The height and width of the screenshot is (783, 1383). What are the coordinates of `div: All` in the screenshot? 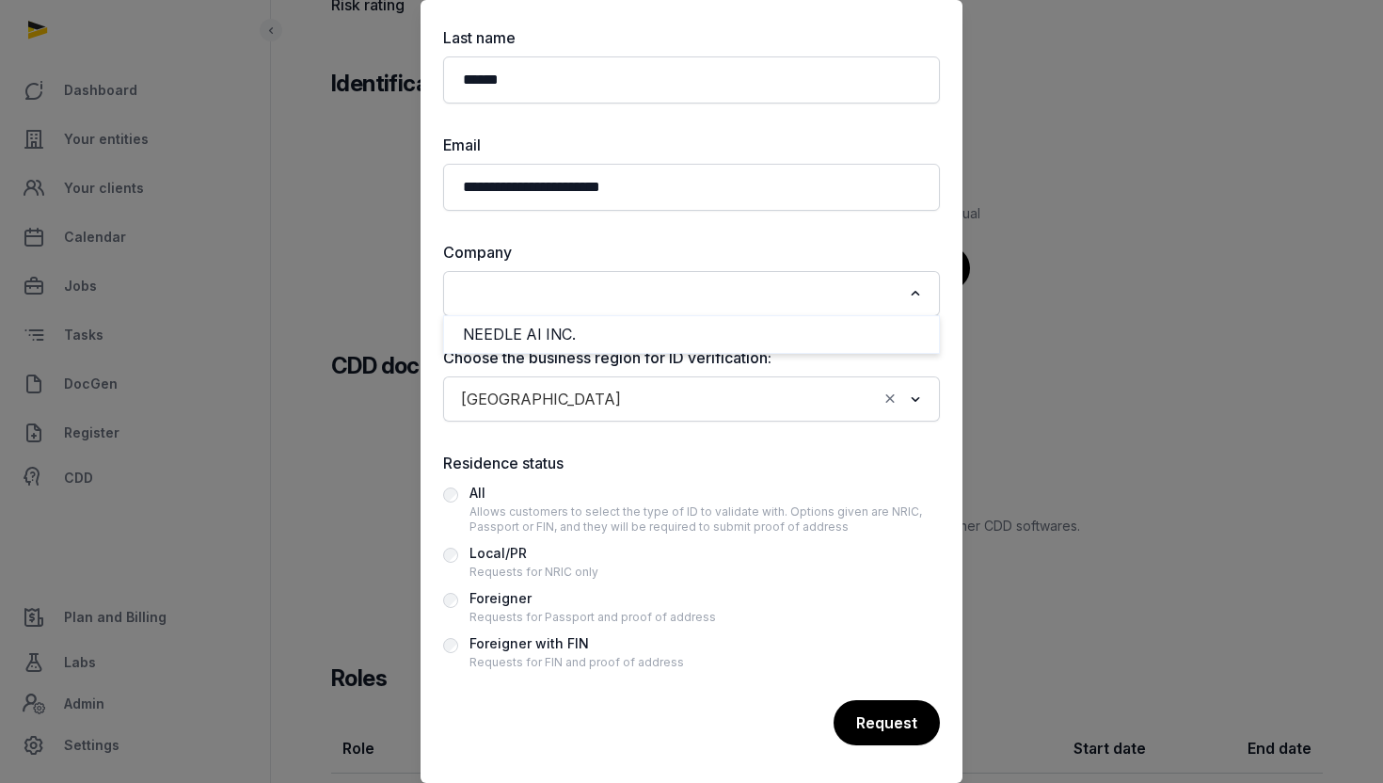 It's located at (705, 493).